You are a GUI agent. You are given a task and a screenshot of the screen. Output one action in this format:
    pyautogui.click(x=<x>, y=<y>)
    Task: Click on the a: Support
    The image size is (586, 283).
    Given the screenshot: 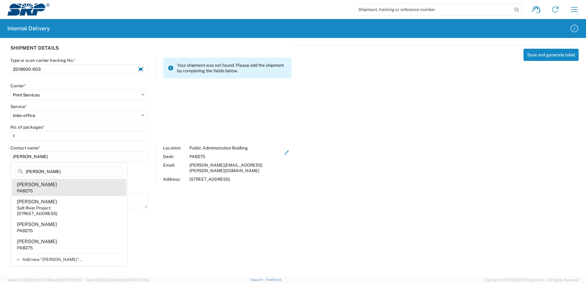 What is the action you would take?
    pyautogui.click(x=258, y=280)
    